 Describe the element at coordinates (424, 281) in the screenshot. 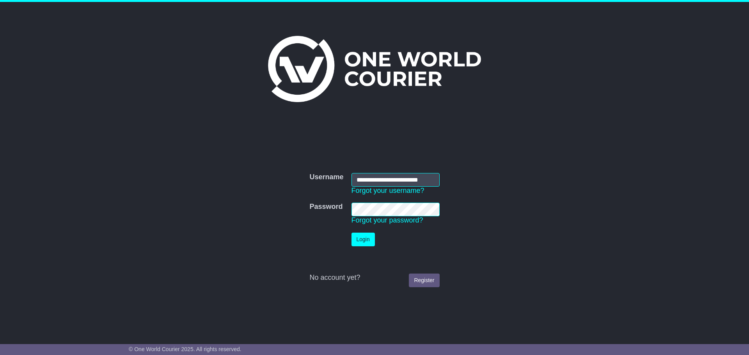

I see `a: Register` at that location.